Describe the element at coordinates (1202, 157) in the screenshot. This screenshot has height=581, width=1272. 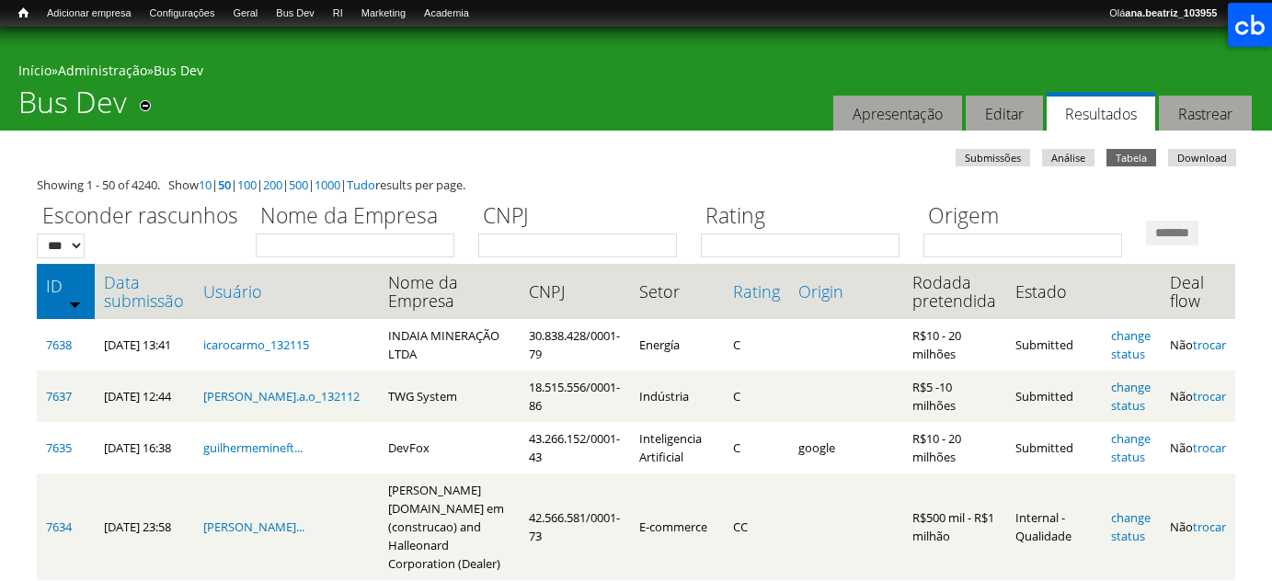
I see `a: Download` at that location.